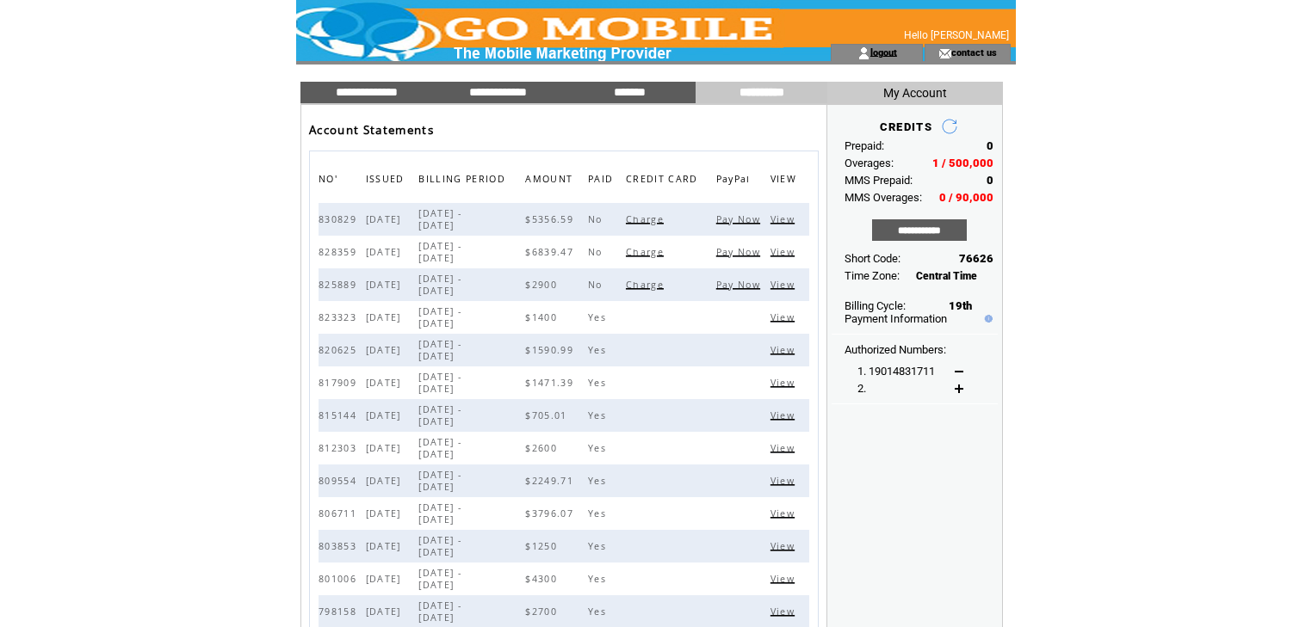  What do you see at coordinates (966, 197) in the screenshot?
I see `span: 0 / 90,000` at bounding box center [966, 197].